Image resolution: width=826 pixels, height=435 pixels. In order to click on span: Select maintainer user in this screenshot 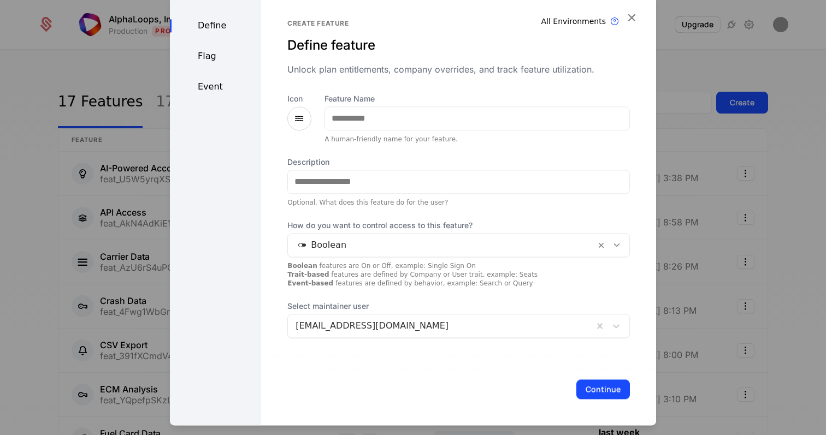, I will do `click(458, 306)`.